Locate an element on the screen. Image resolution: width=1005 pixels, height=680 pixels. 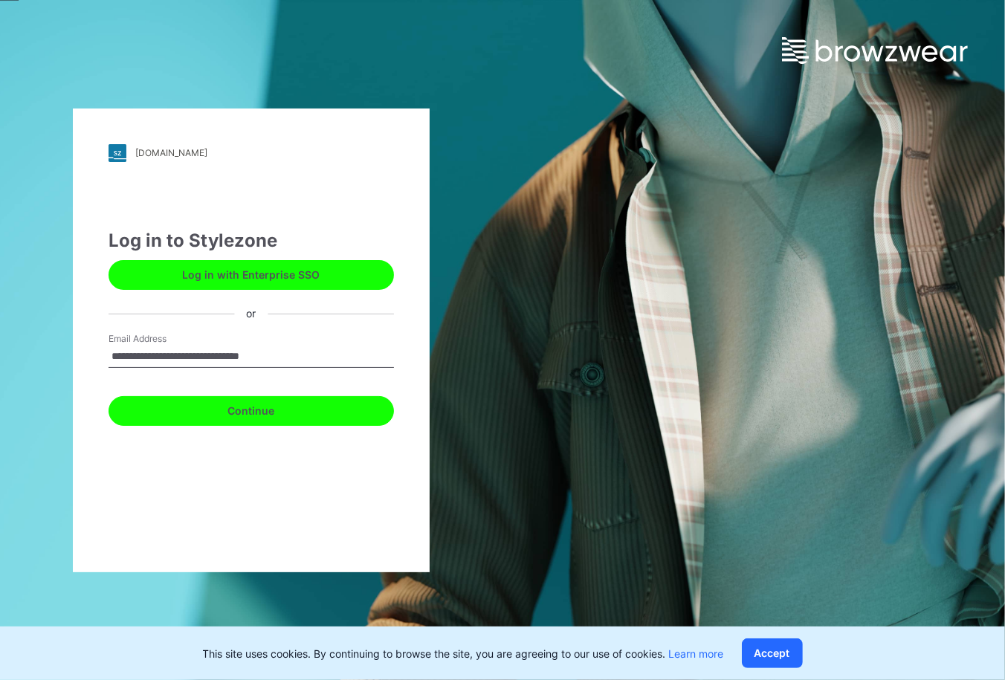
button: Continue is located at coordinates (251, 411).